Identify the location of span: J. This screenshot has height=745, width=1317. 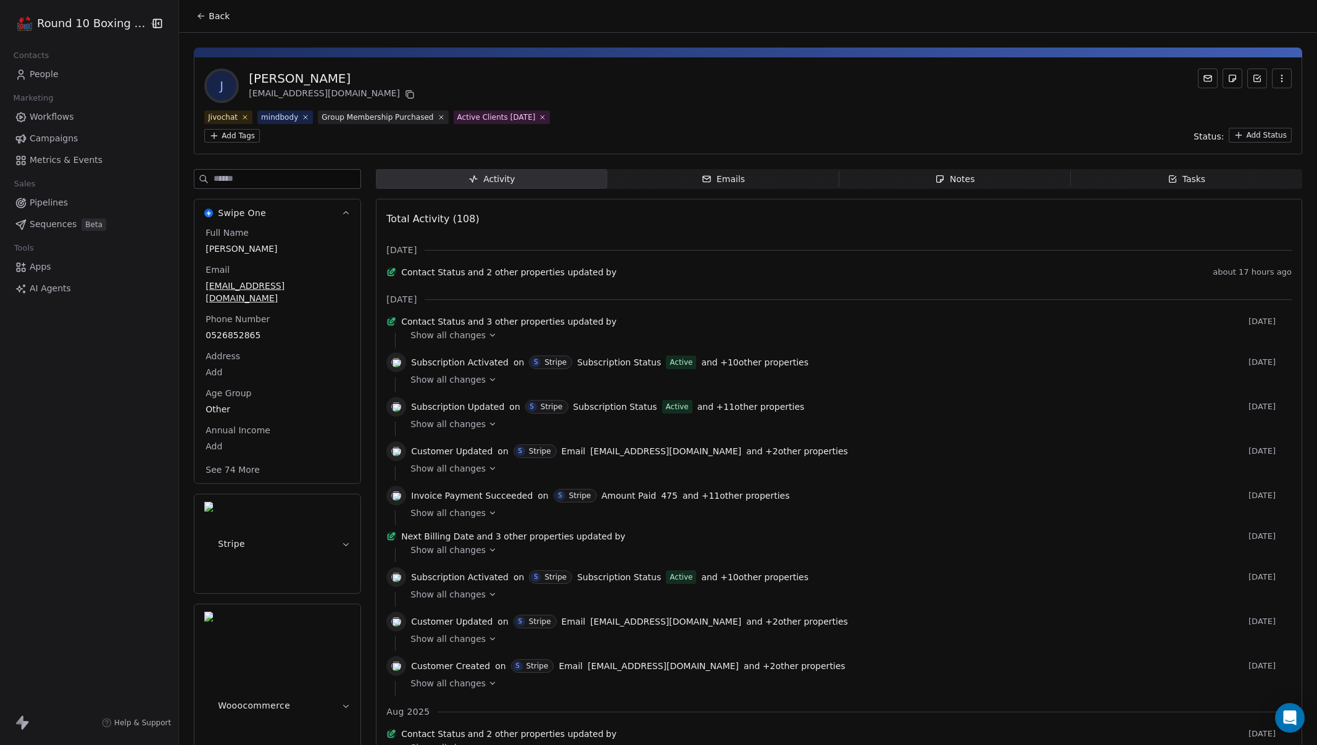
(222, 86).